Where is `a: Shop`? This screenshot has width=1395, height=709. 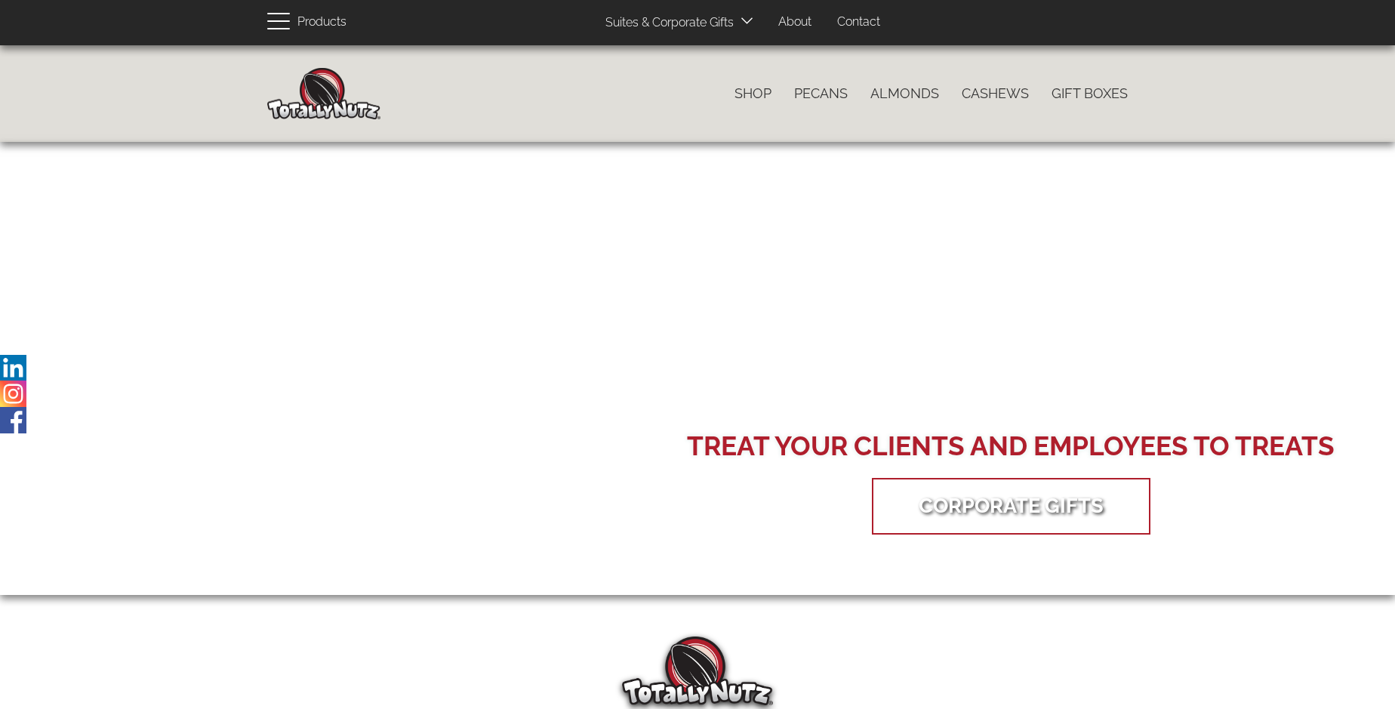 a: Shop is located at coordinates (753, 94).